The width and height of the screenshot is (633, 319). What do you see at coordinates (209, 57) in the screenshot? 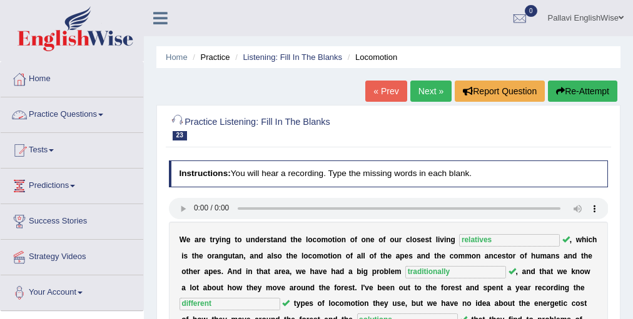
I see `li: Practice` at bounding box center [209, 57].